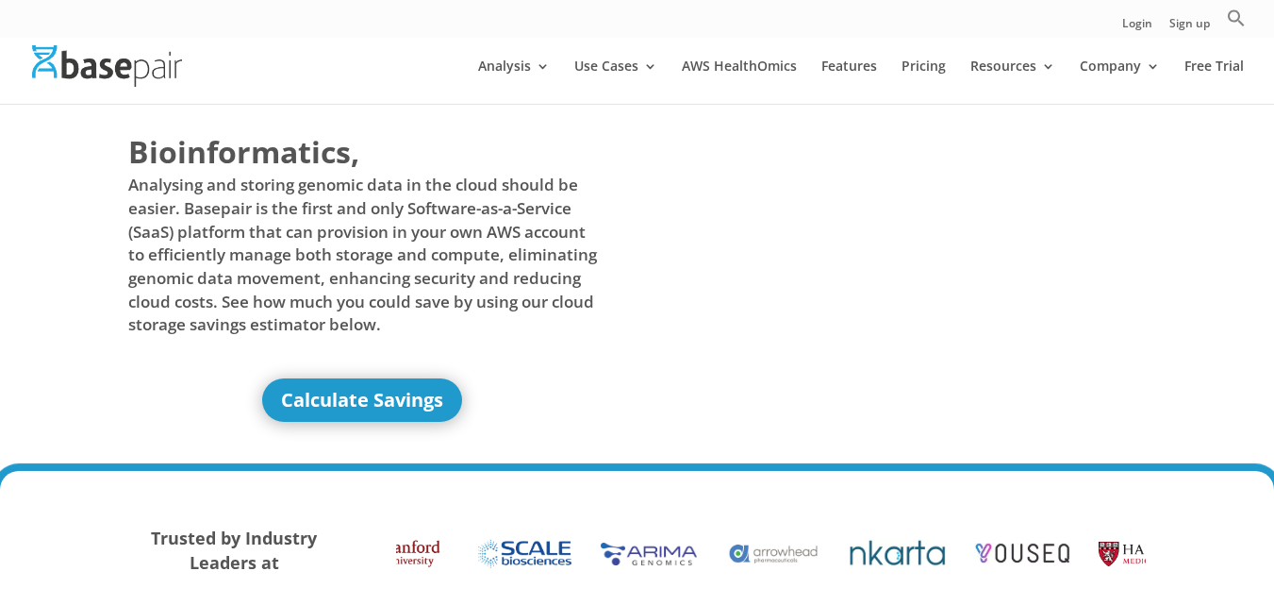  I want to click on a: Resources, so click(1013, 81).